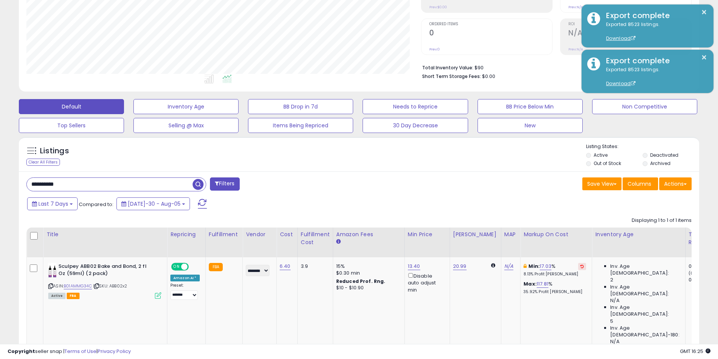 Image resolution: width=718 pixels, height=359 pixels. Describe the element at coordinates (630, 34) in the screenshot. I see `h2: N/A` at that location.